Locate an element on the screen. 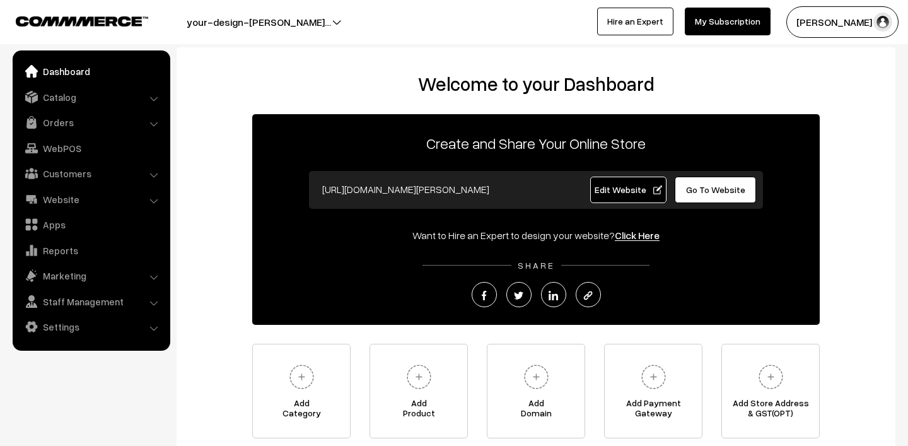 The width and height of the screenshot is (908, 446). img: COMMMERCE is located at coordinates (82, 21).